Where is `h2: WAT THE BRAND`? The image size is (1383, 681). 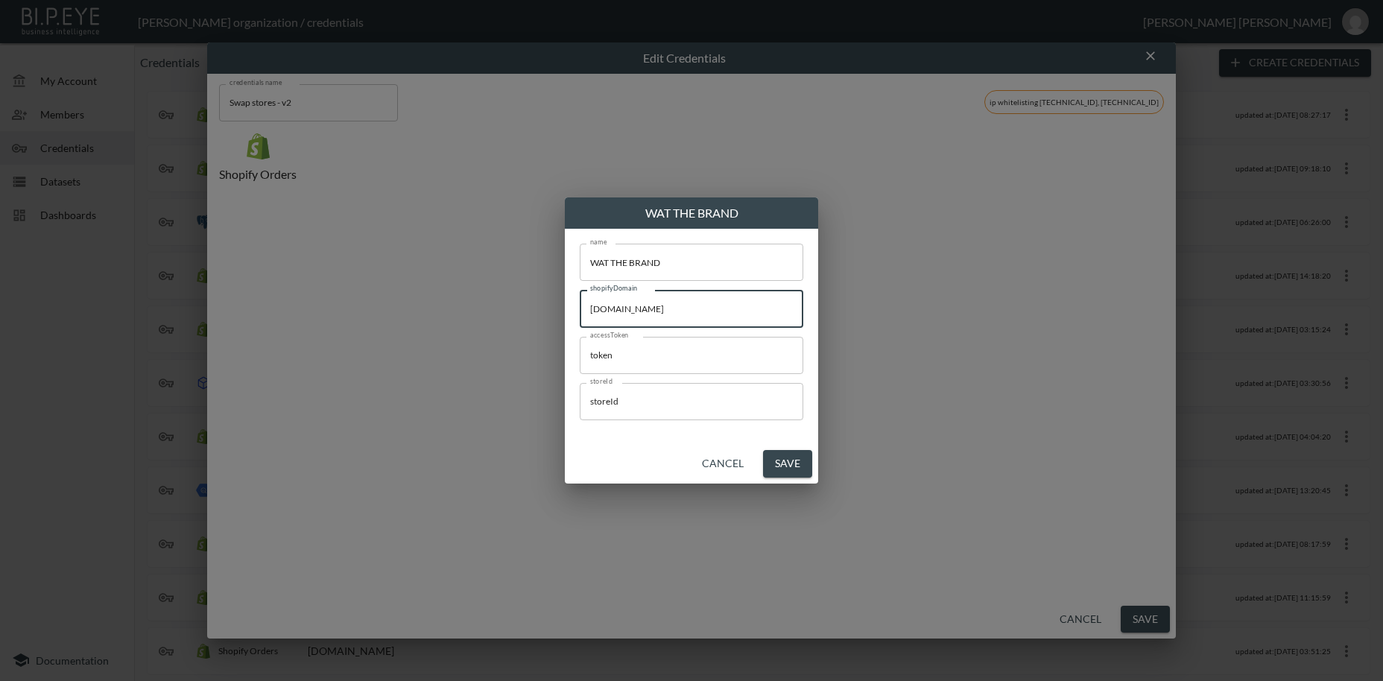
h2: WAT THE BRAND is located at coordinates (692, 213).